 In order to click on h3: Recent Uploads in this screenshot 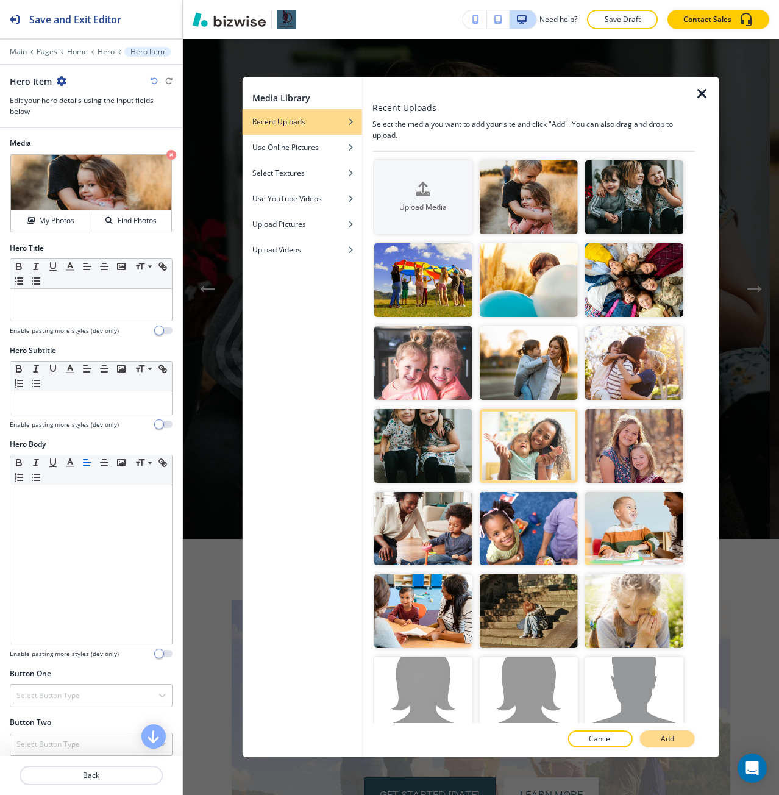, I will do `click(404, 107)`.